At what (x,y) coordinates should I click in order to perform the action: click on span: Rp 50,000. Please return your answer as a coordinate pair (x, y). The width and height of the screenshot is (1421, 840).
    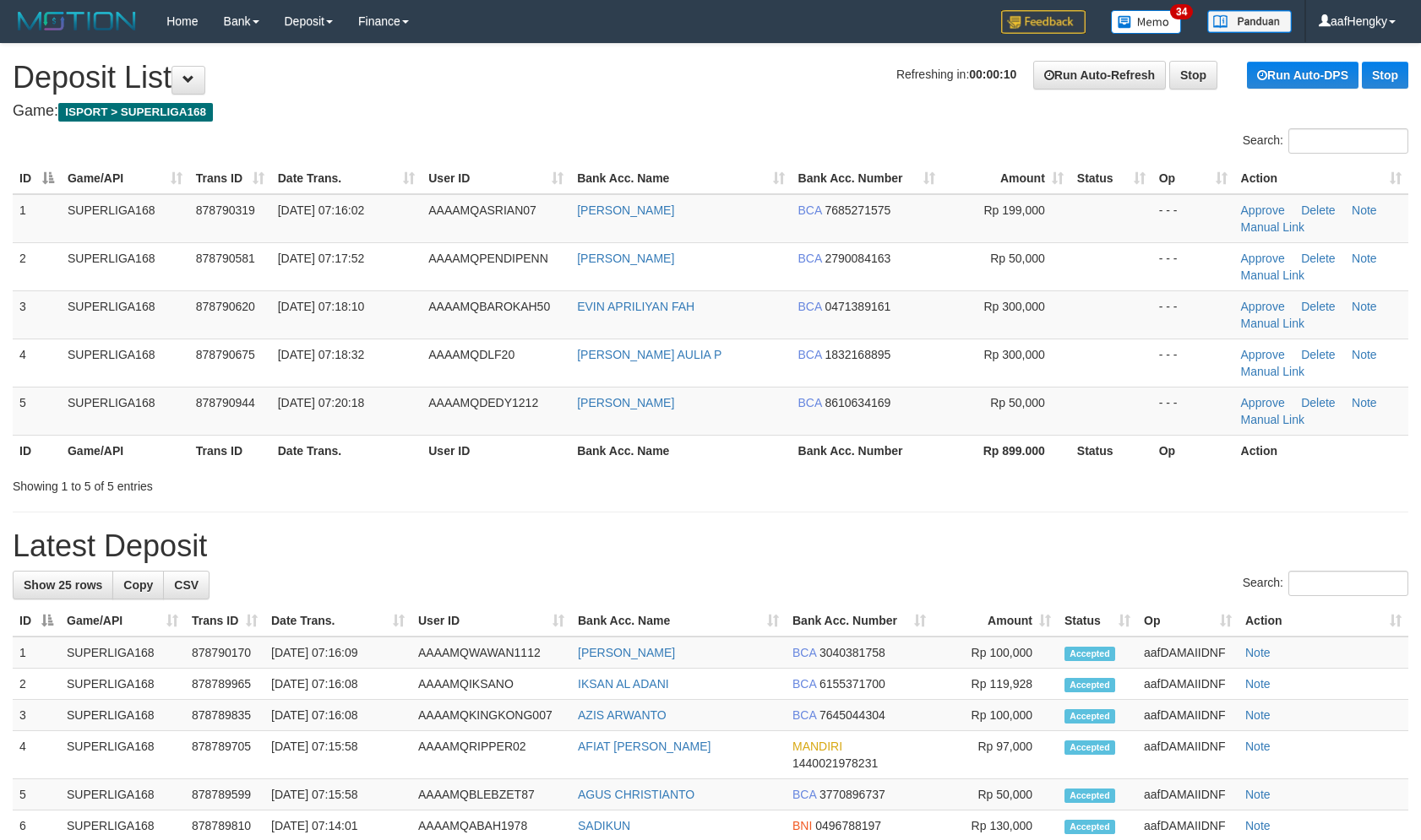
    Looking at the image, I should click on (1017, 403).